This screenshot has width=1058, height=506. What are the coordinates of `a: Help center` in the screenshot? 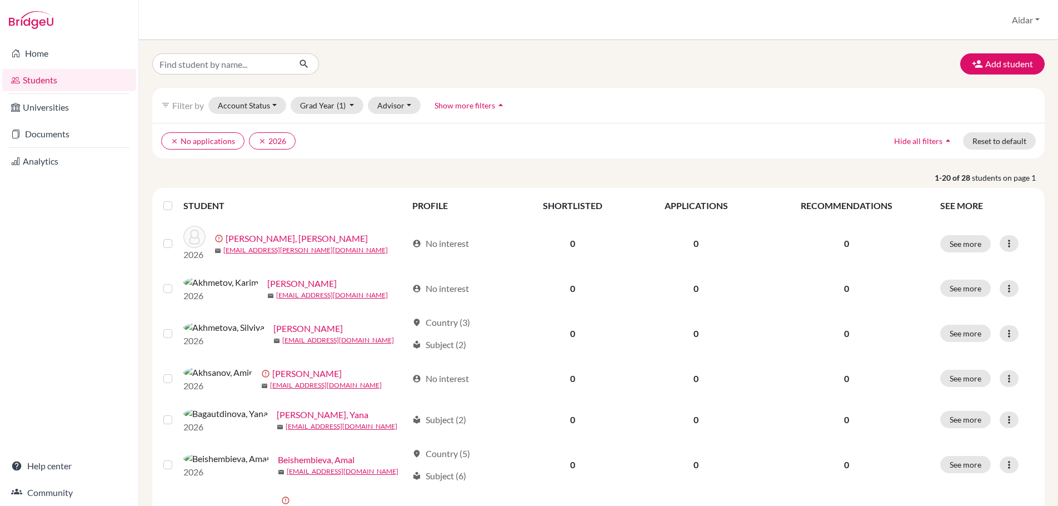 It's located at (69, 466).